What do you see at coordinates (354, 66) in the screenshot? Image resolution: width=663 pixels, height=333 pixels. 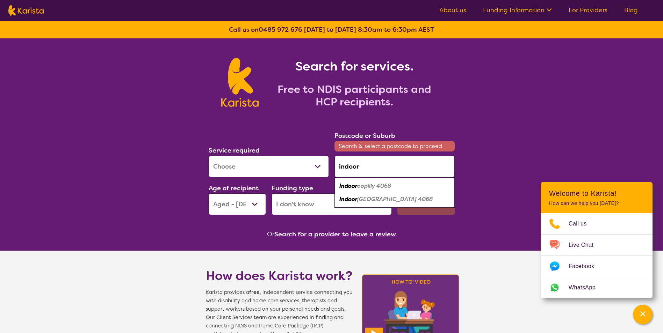 I see `h1: Search for services.` at bounding box center [354, 66].